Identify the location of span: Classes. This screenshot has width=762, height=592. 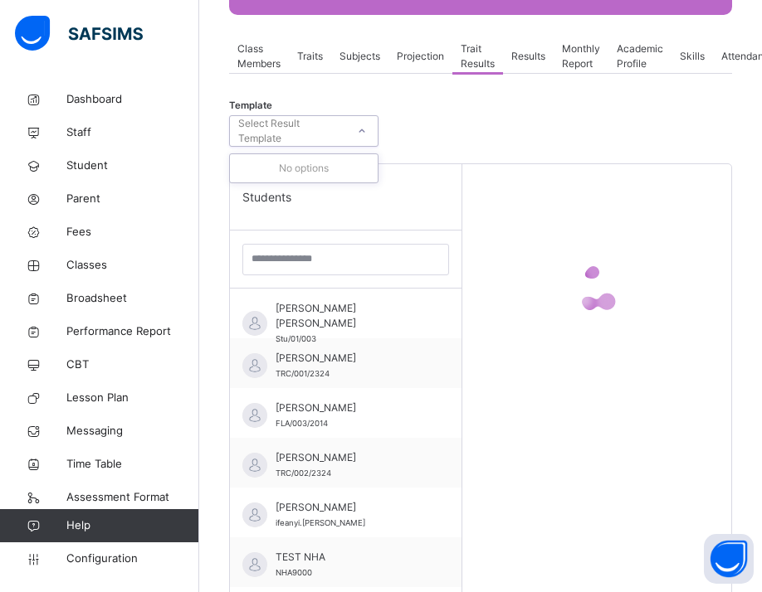
(133, 266).